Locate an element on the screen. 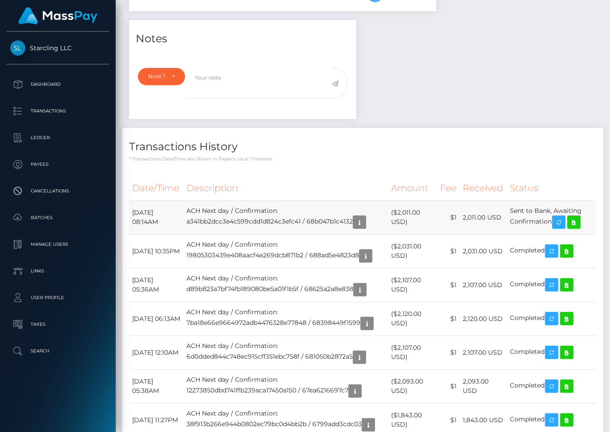  p: * Transactions date/time are shown in payee's local timezone is located at coordinates (362, 159).